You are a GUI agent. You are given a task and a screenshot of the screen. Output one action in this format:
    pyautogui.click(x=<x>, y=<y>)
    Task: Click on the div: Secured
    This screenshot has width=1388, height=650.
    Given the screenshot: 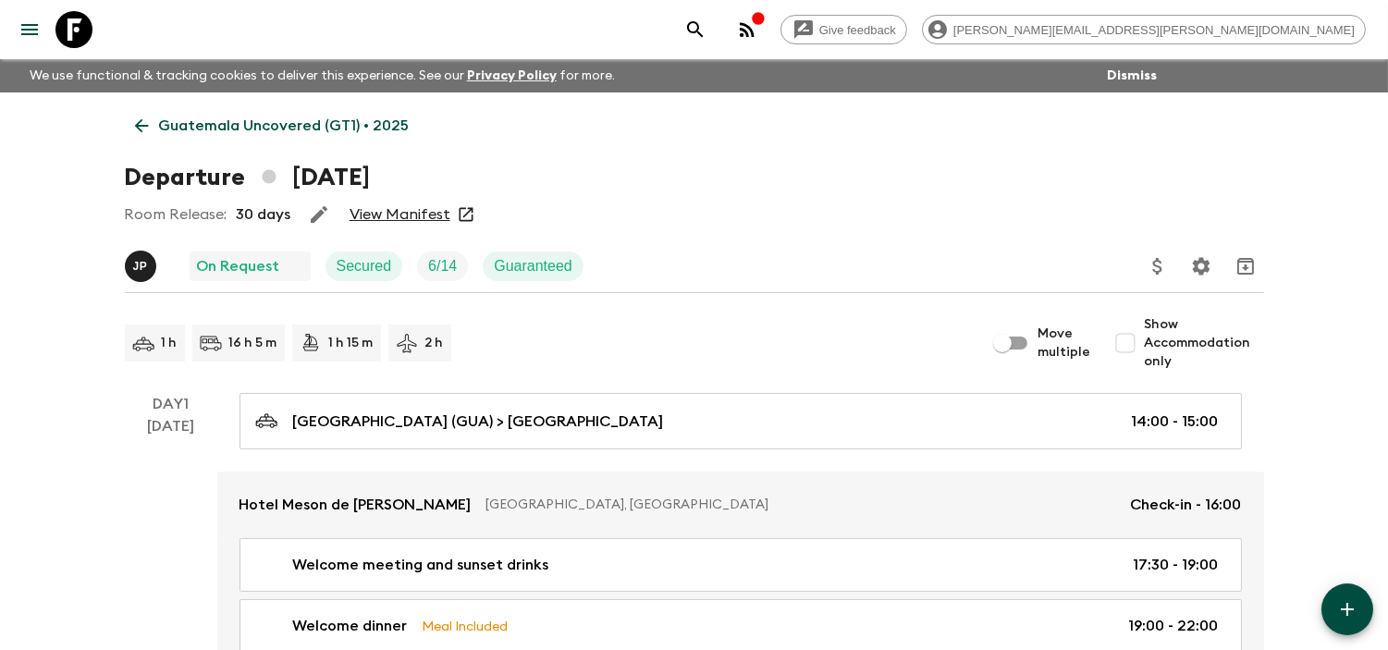 What is the action you would take?
    pyautogui.click(x=364, y=266)
    